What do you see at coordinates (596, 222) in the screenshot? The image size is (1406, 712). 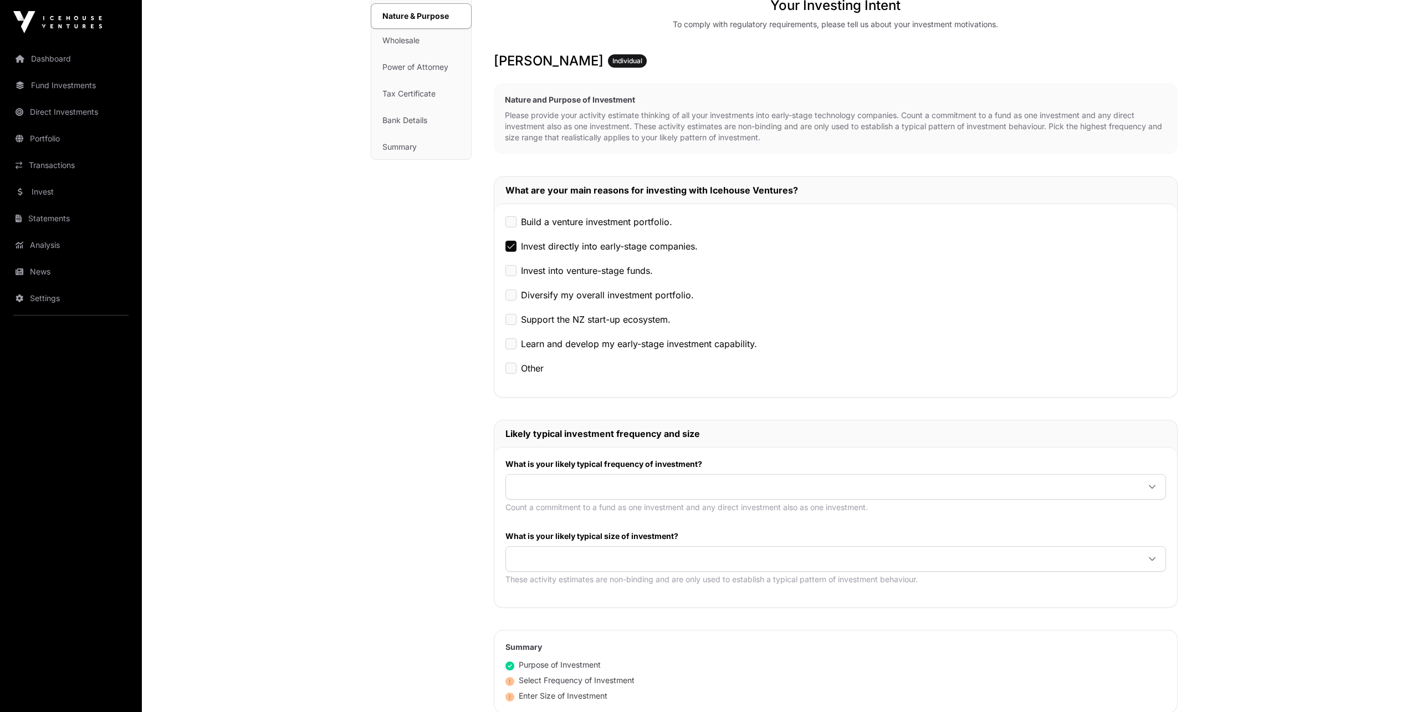 I see `label: Build a venture investment portfolio.` at bounding box center [596, 222].